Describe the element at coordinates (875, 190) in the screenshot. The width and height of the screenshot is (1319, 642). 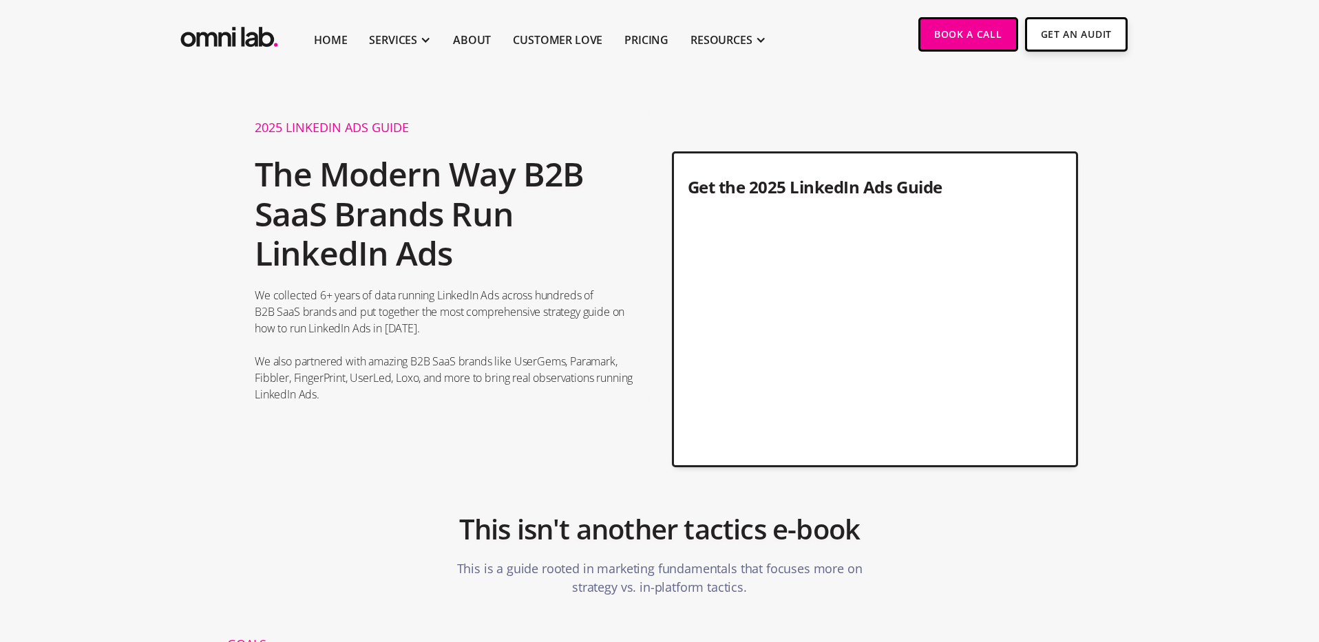
I see `h3: Get the 2025 LinkedIn Ads Guide` at that location.